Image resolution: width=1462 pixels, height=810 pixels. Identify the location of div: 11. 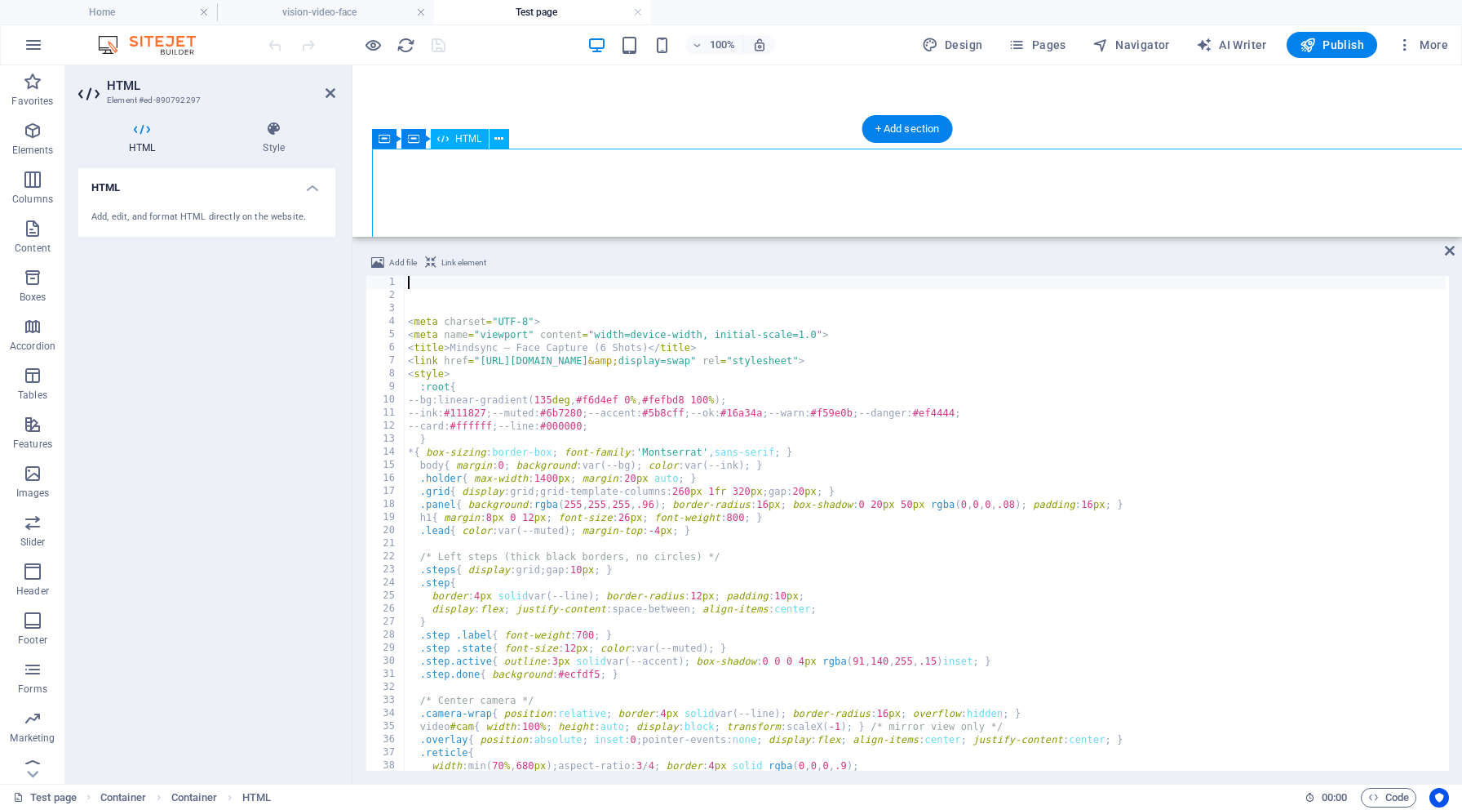
(386, 413).